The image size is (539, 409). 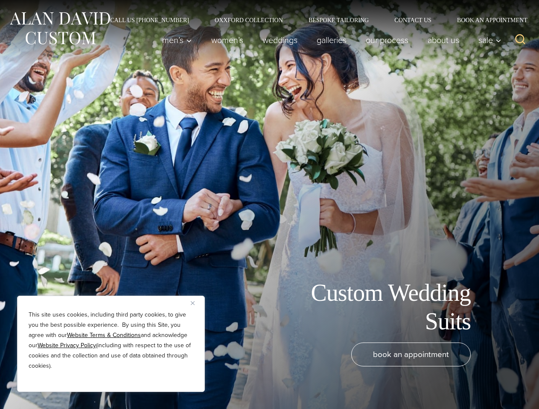 I want to click on u: Website Privacy Policy, so click(x=67, y=345).